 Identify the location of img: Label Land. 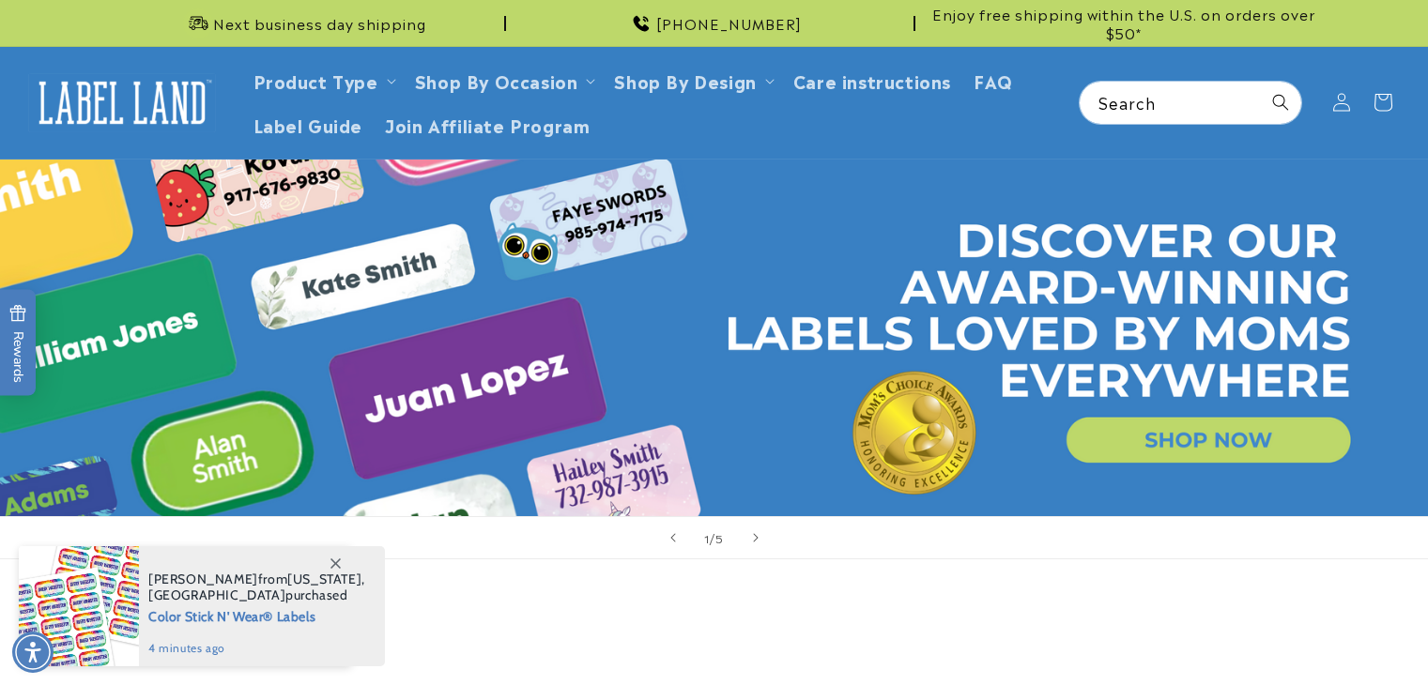
(122, 102).